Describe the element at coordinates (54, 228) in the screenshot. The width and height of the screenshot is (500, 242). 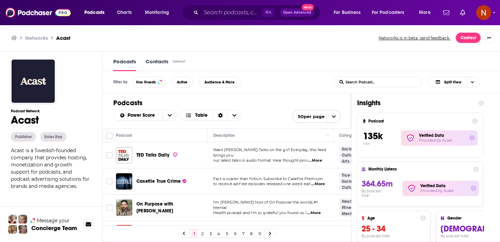
I see `h3: Concierge Team` at that location.